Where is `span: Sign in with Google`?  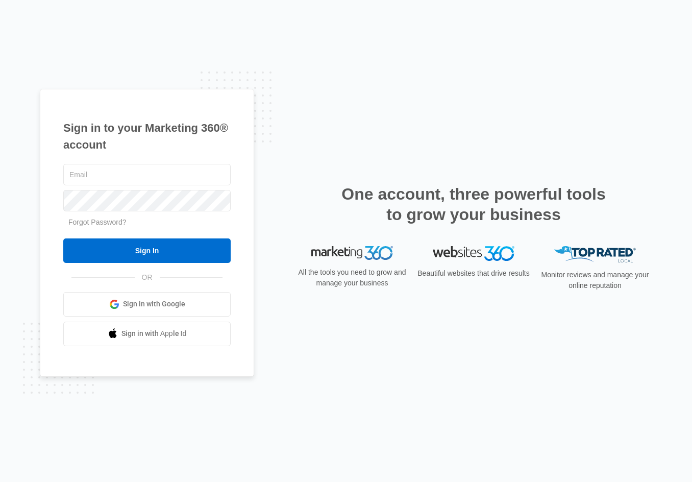 span: Sign in with Google is located at coordinates (154, 304).